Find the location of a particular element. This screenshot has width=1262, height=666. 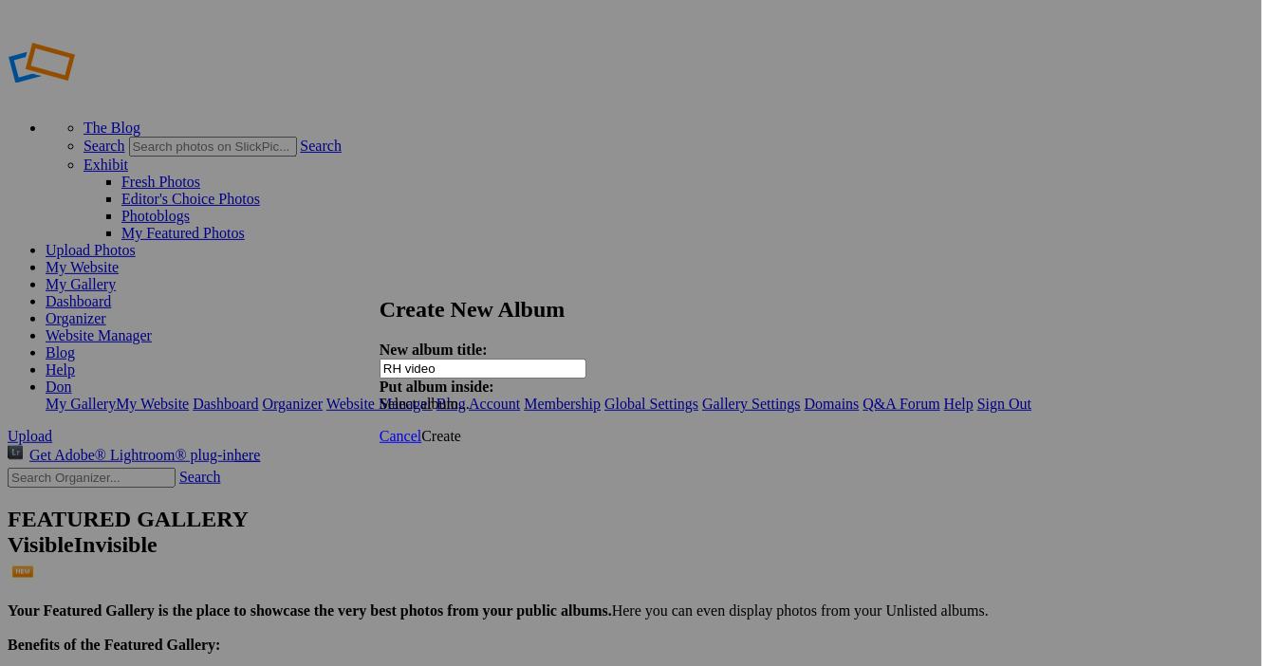

span: Select album... is located at coordinates (424, 403).